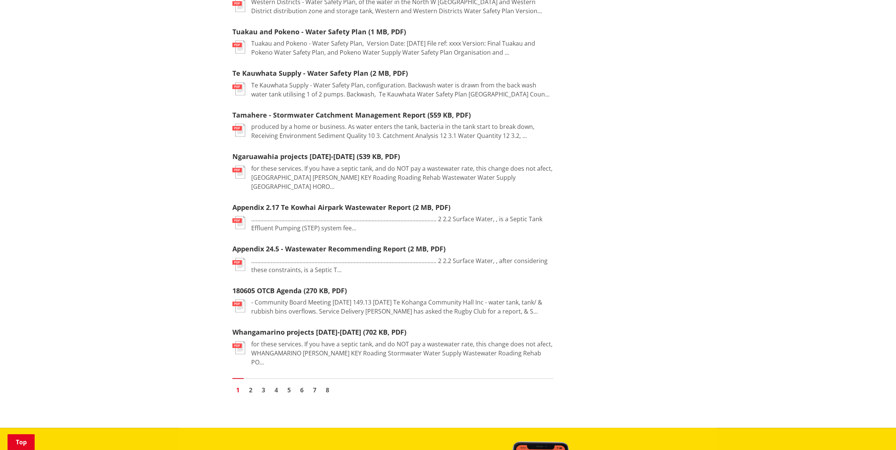 This screenshot has width=896, height=450. Describe the element at coordinates (393, 388) in the screenshot. I see `nav: Pagination` at that location.